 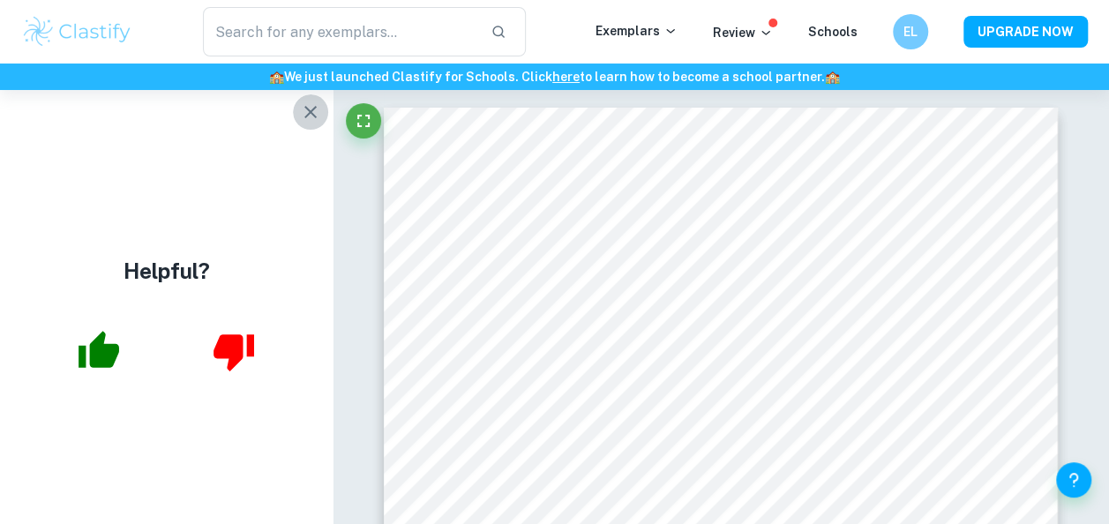 I want to click on p: Exemplars, so click(x=636, y=31).